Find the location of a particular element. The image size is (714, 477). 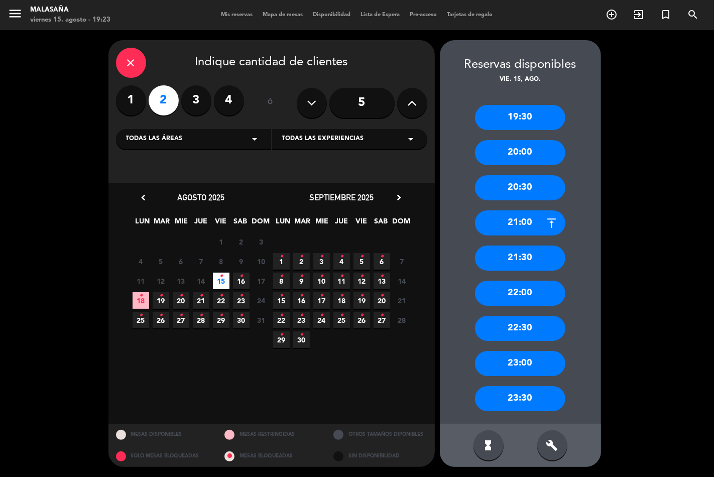

label: 3 is located at coordinates (196, 100).